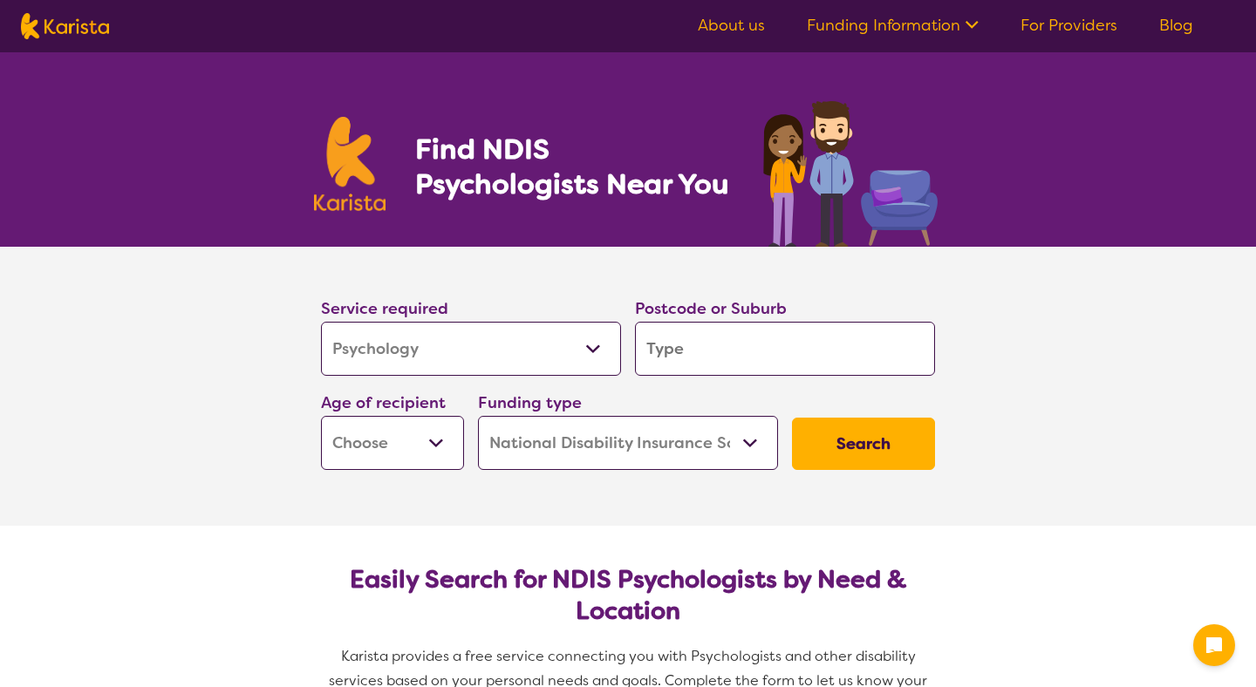 The width and height of the screenshot is (1256, 687). What do you see at coordinates (731, 25) in the screenshot?
I see `a: About us` at bounding box center [731, 25].